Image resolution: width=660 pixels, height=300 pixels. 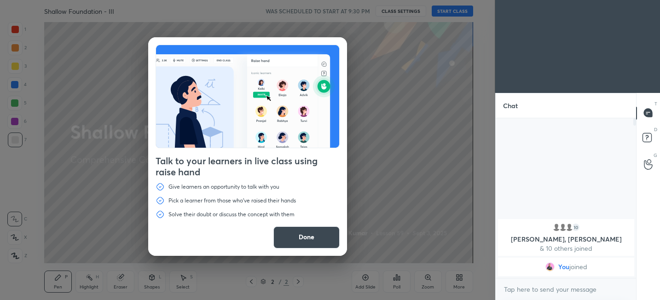 I want to click on p: G, so click(x=655, y=155).